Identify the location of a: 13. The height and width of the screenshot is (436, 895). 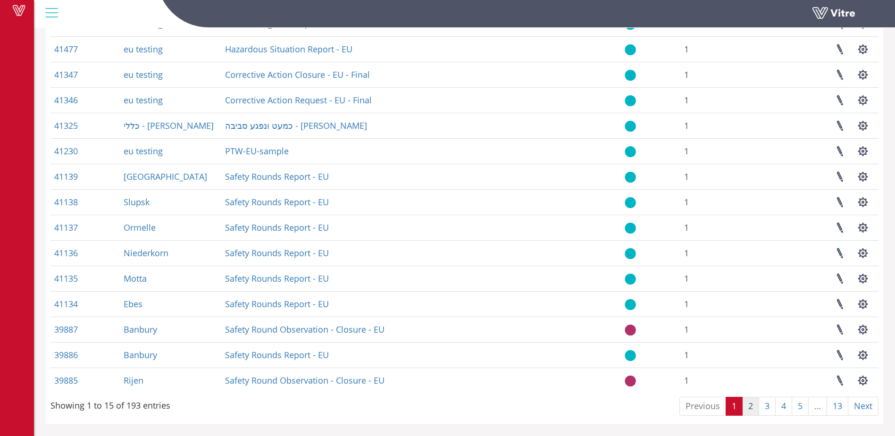
(838, 406).